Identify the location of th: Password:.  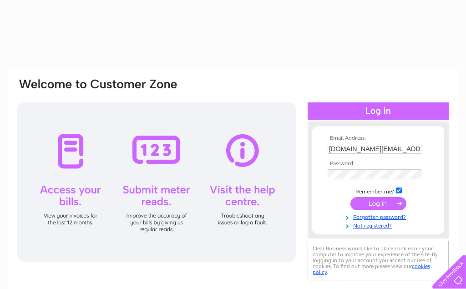
(378, 164).